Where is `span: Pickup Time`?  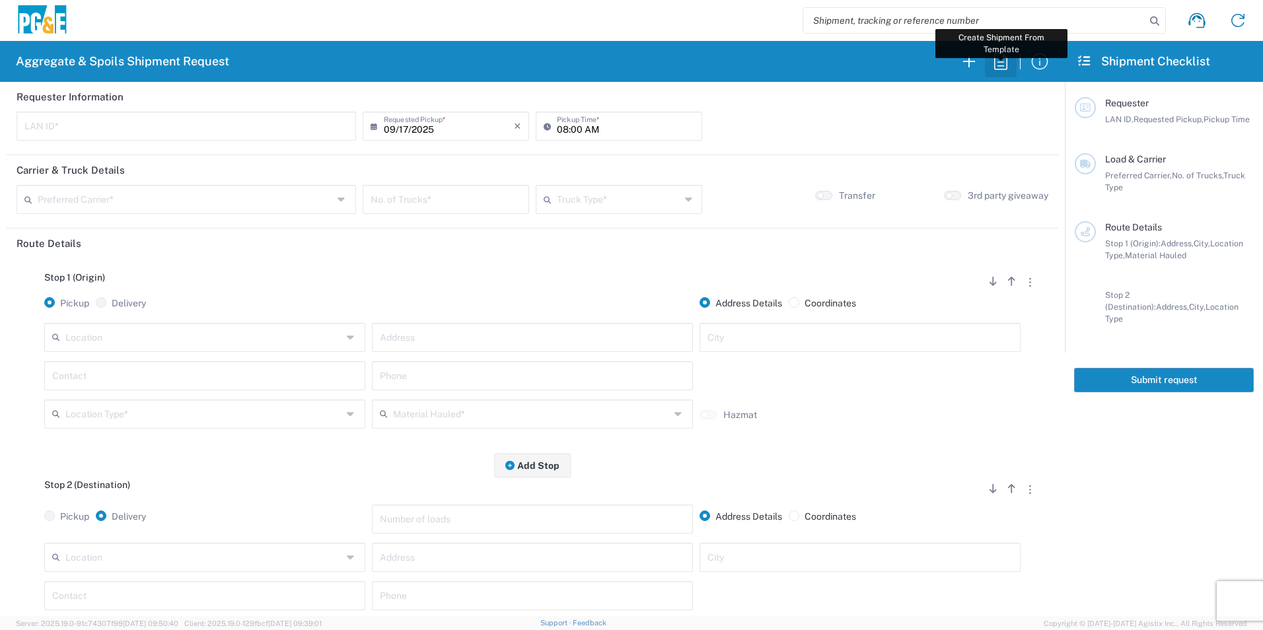 span: Pickup Time is located at coordinates (1226, 119).